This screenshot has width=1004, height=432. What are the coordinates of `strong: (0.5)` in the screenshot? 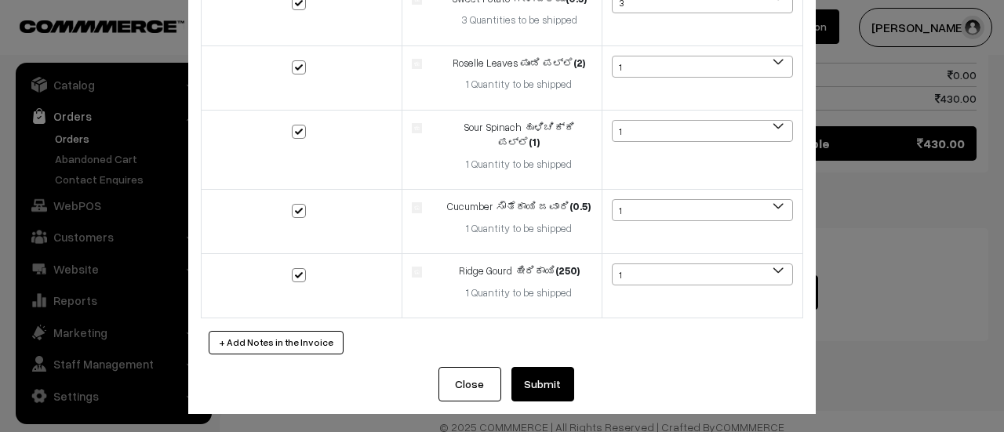 It's located at (579, 206).